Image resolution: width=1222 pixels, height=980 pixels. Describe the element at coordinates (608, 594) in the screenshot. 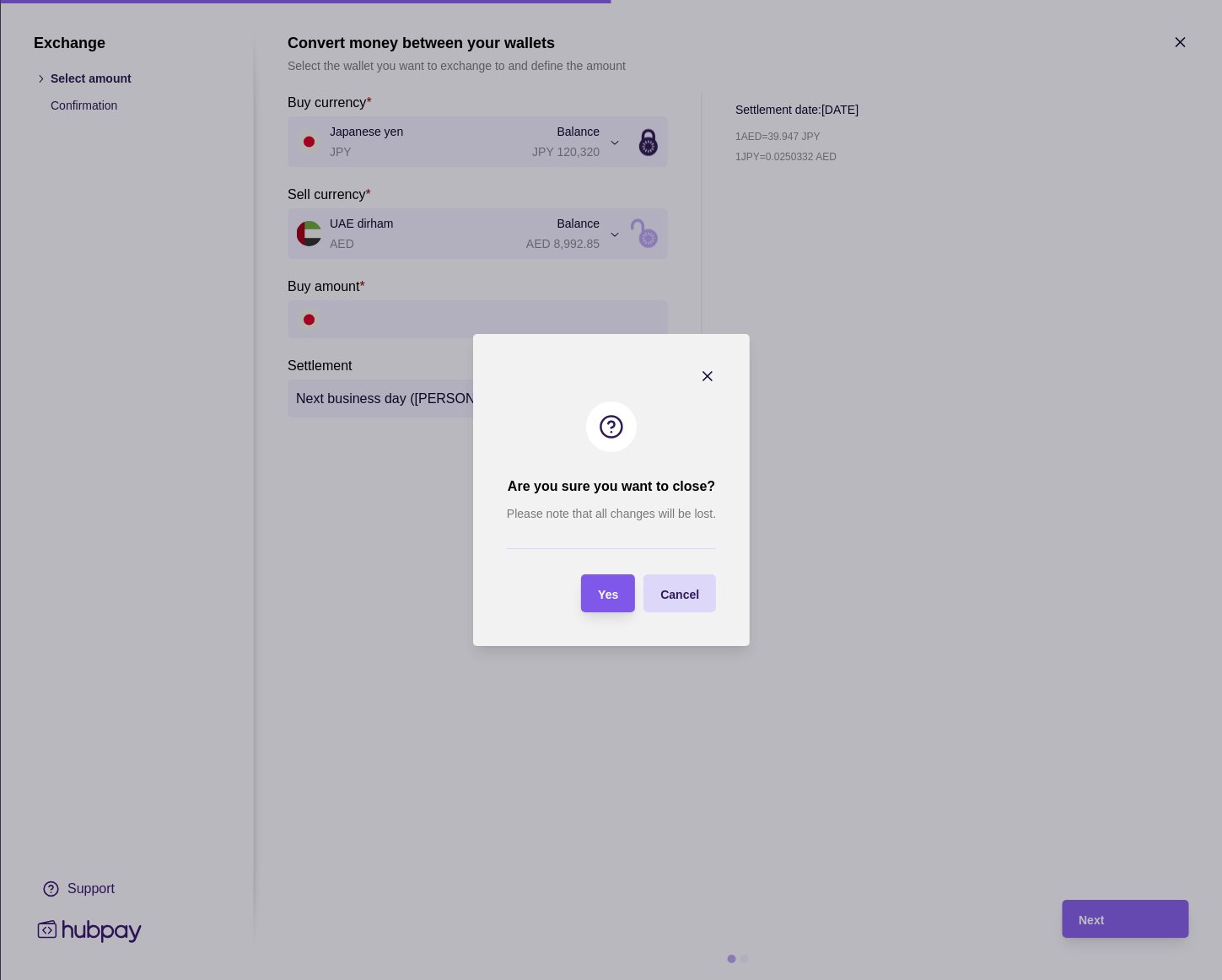

I see `span: Yes` at that location.